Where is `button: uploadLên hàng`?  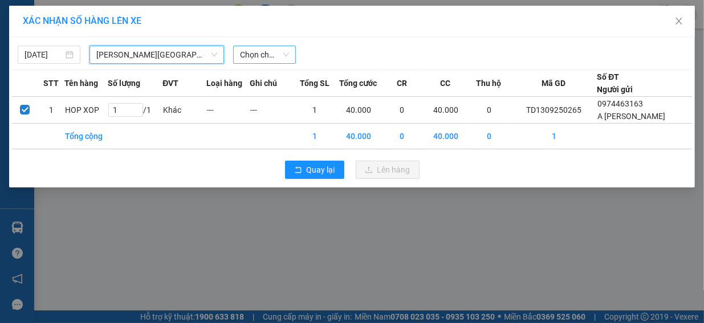 button: uploadLên hàng is located at coordinates (388, 170).